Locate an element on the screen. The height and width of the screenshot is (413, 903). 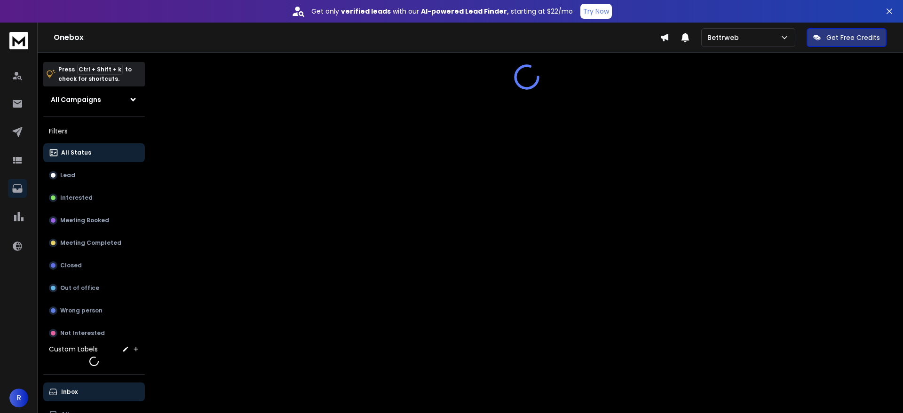
p: Not Interested is located at coordinates (82, 334).